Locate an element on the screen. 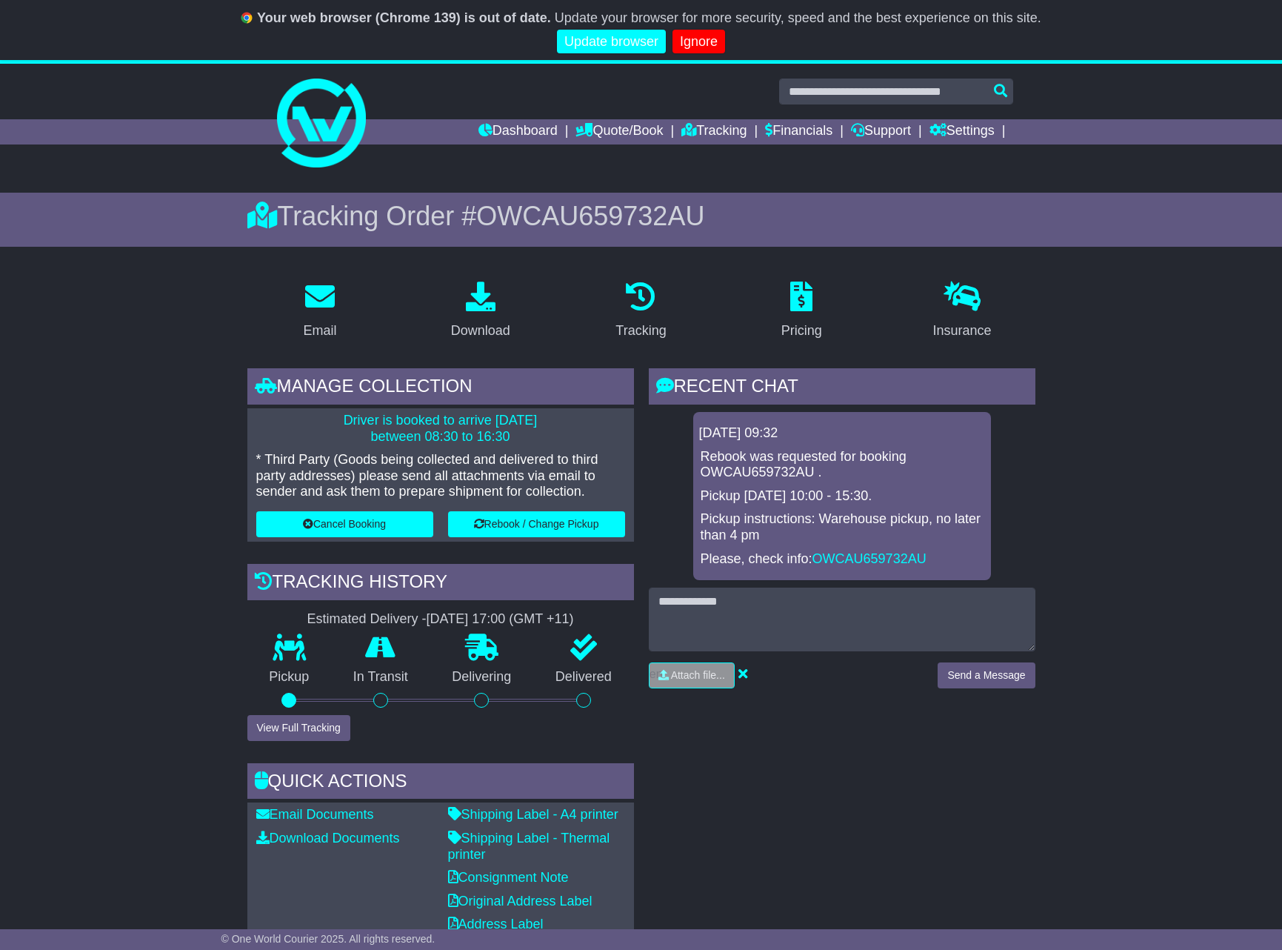 The height and width of the screenshot is (950, 1282). p: Pickup is located at coordinates (290, 677).